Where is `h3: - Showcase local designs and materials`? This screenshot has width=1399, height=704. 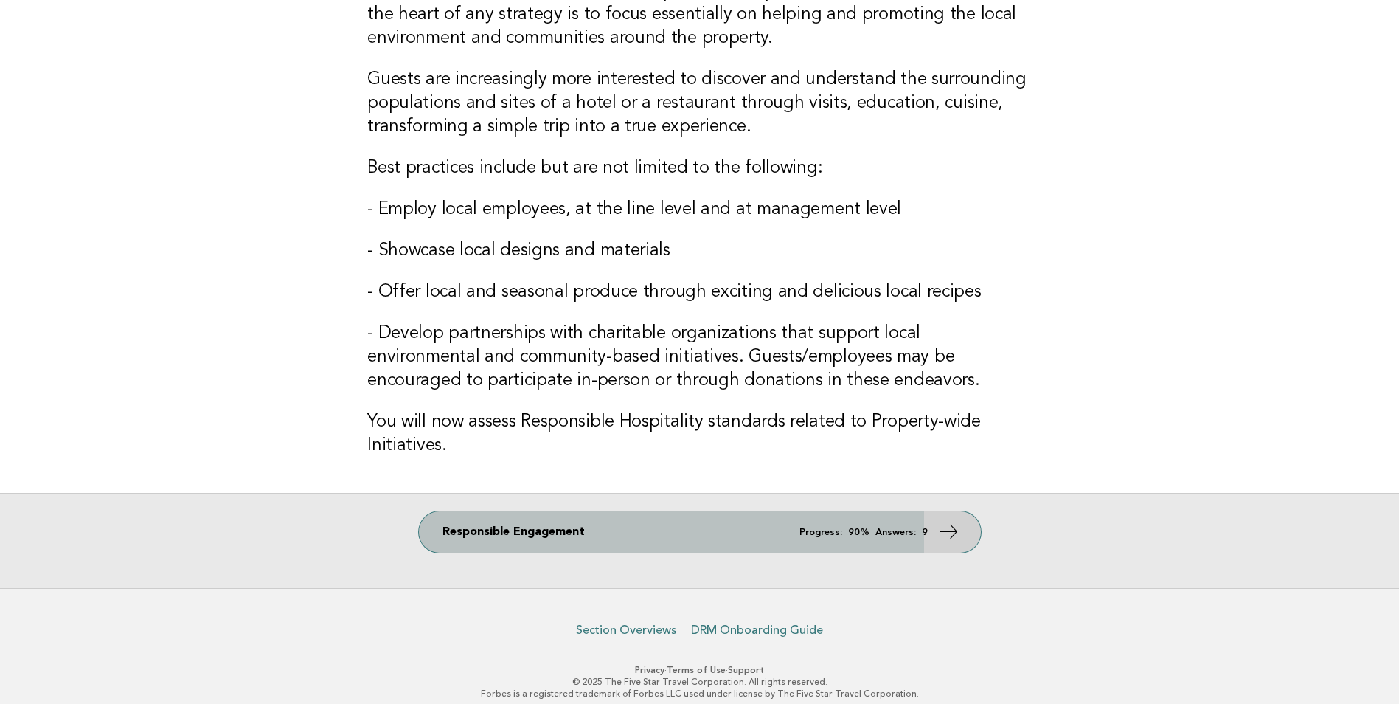 h3: - Showcase local designs and materials is located at coordinates (699, 251).